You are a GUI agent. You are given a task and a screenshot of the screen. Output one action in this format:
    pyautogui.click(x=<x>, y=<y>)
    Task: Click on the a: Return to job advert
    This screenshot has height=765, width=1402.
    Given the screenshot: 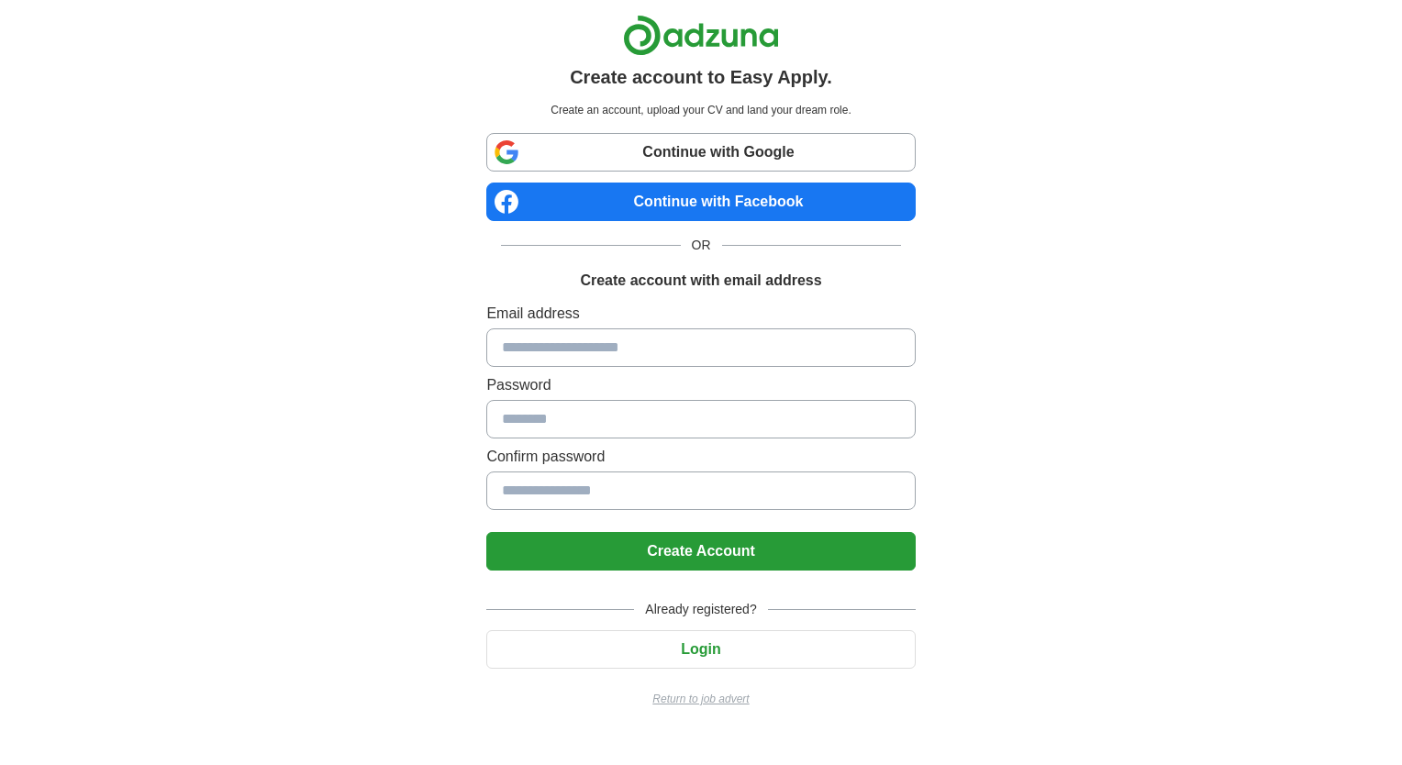 What is the action you would take?
    pyautogui.click(x=700, y=699)
    